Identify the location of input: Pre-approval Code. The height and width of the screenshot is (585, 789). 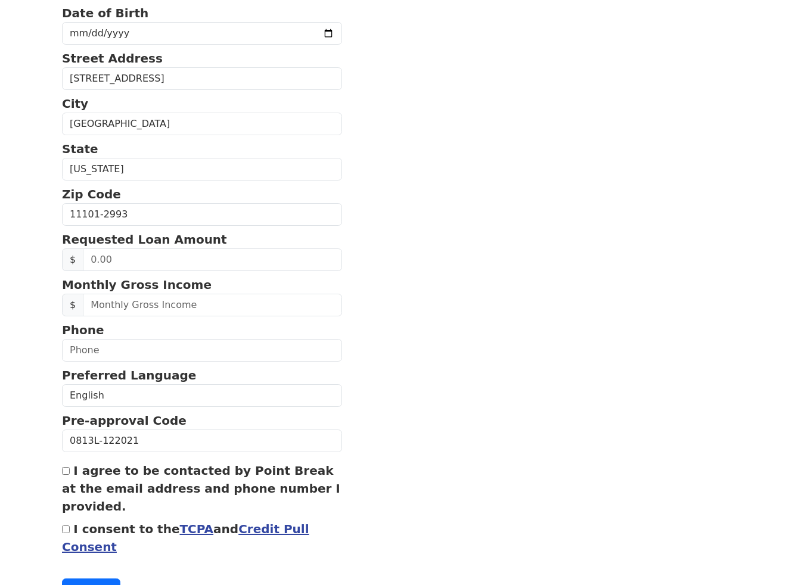
(202, 441).